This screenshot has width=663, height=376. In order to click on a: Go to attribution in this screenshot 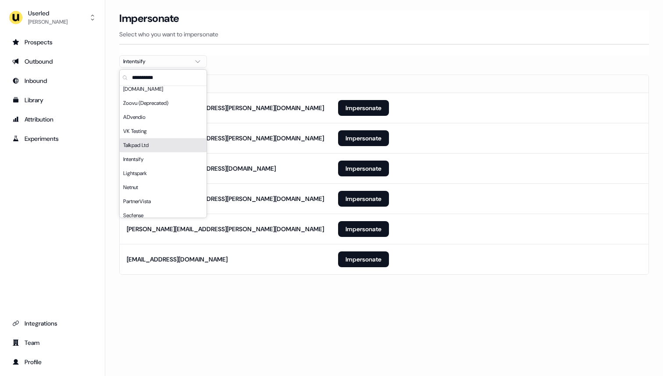, I will do `click(52, 119)`.